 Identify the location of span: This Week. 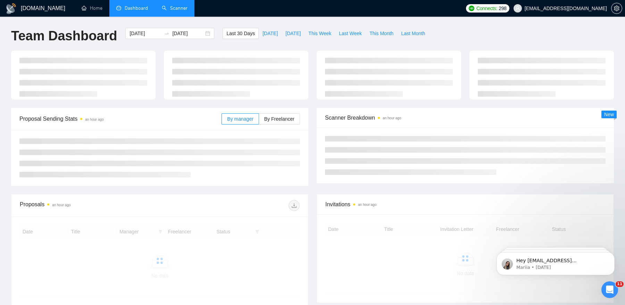
(320, 33).